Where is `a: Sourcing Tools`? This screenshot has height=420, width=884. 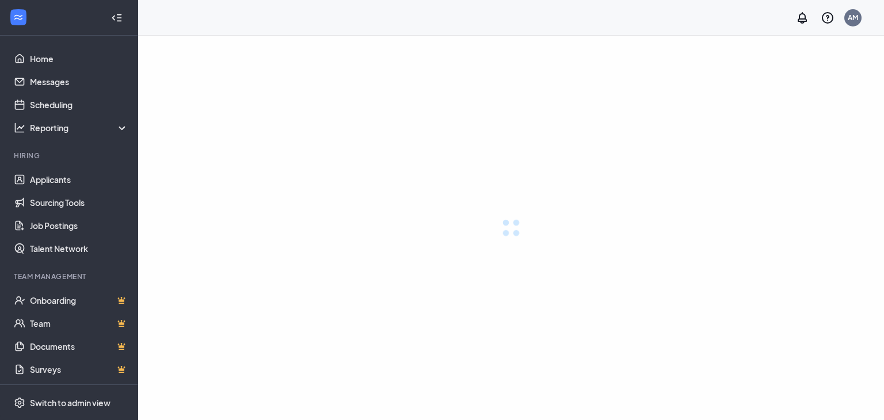
a: Sourcing Tools is located at coordinates (79, 203).